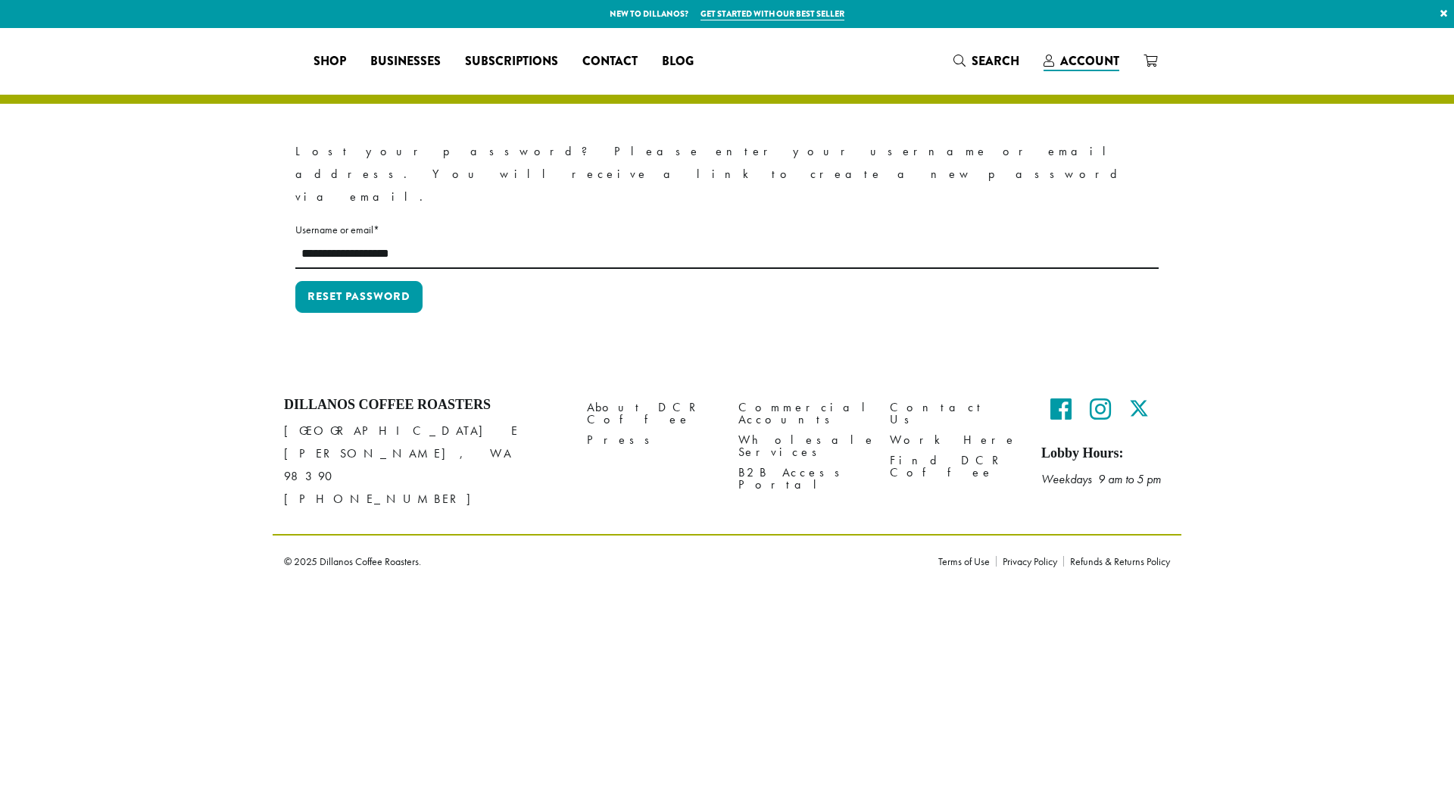 This screenshot has width=1454, height=787. What do you see at coordinates (1116, 561) in the screenshot?
I see `a: Refunds & Returns Policy` at bounding box center [1116, 561].